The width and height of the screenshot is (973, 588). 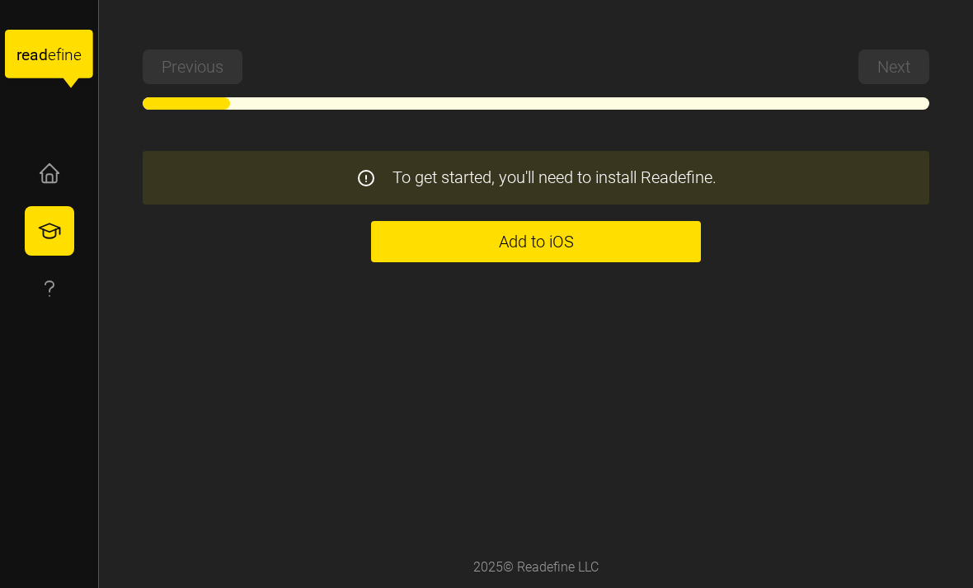 What do you see at coordinates (893, 67) in the screenshot?
I see `button: Next` at bounding box center [893, 67].